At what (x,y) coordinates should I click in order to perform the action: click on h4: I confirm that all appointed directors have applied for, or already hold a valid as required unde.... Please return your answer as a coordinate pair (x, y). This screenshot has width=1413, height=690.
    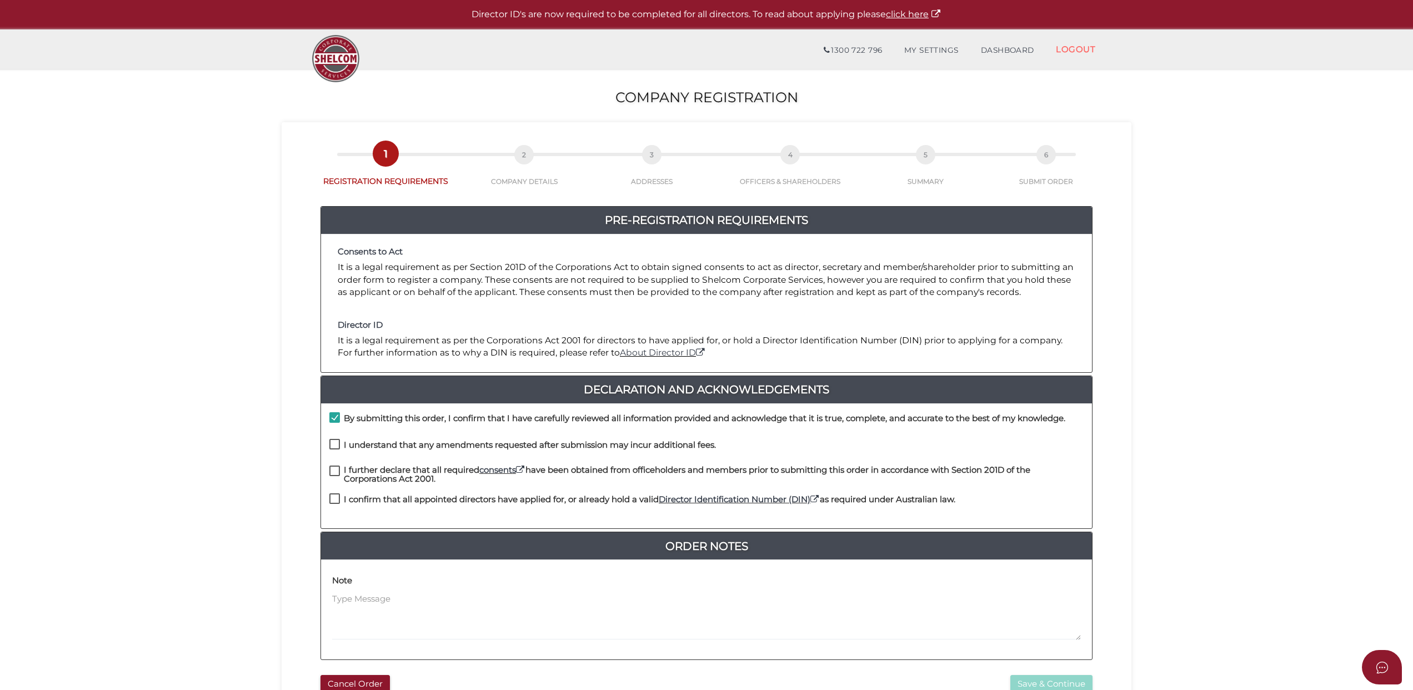
    Looking at the image, I should click on (649, 499).